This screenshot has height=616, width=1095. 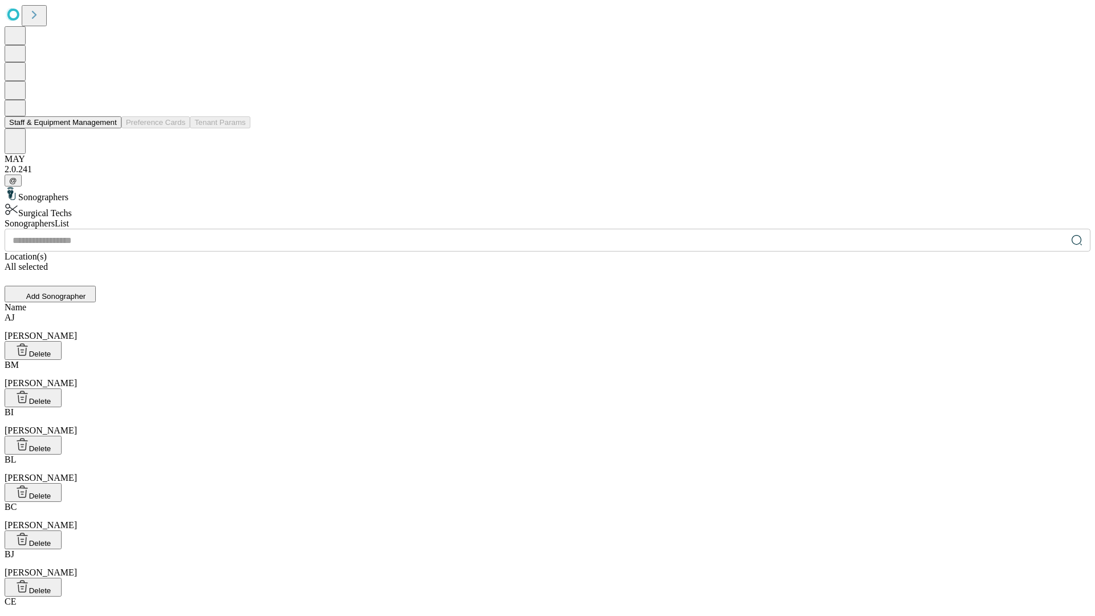 What do you see at coordinates (548, 195) in the screenshot?
I see `div: Sonographers` at bounding box center [548, 195].